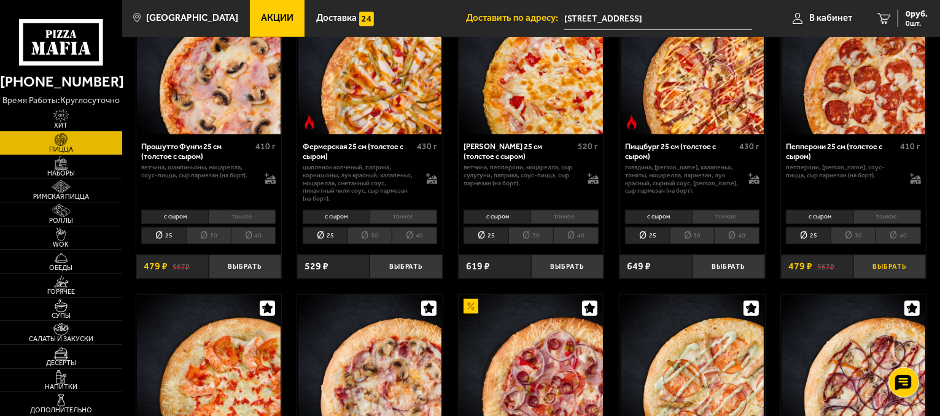  What do you see at coordinates (359, 184) in the screenshot?
I see `p: цыпленок копченый, паприка, корнишоны, лук красный, халапеньо, моцарелла, сметанный соус, пикантн...` at bounding box center [359, 184].